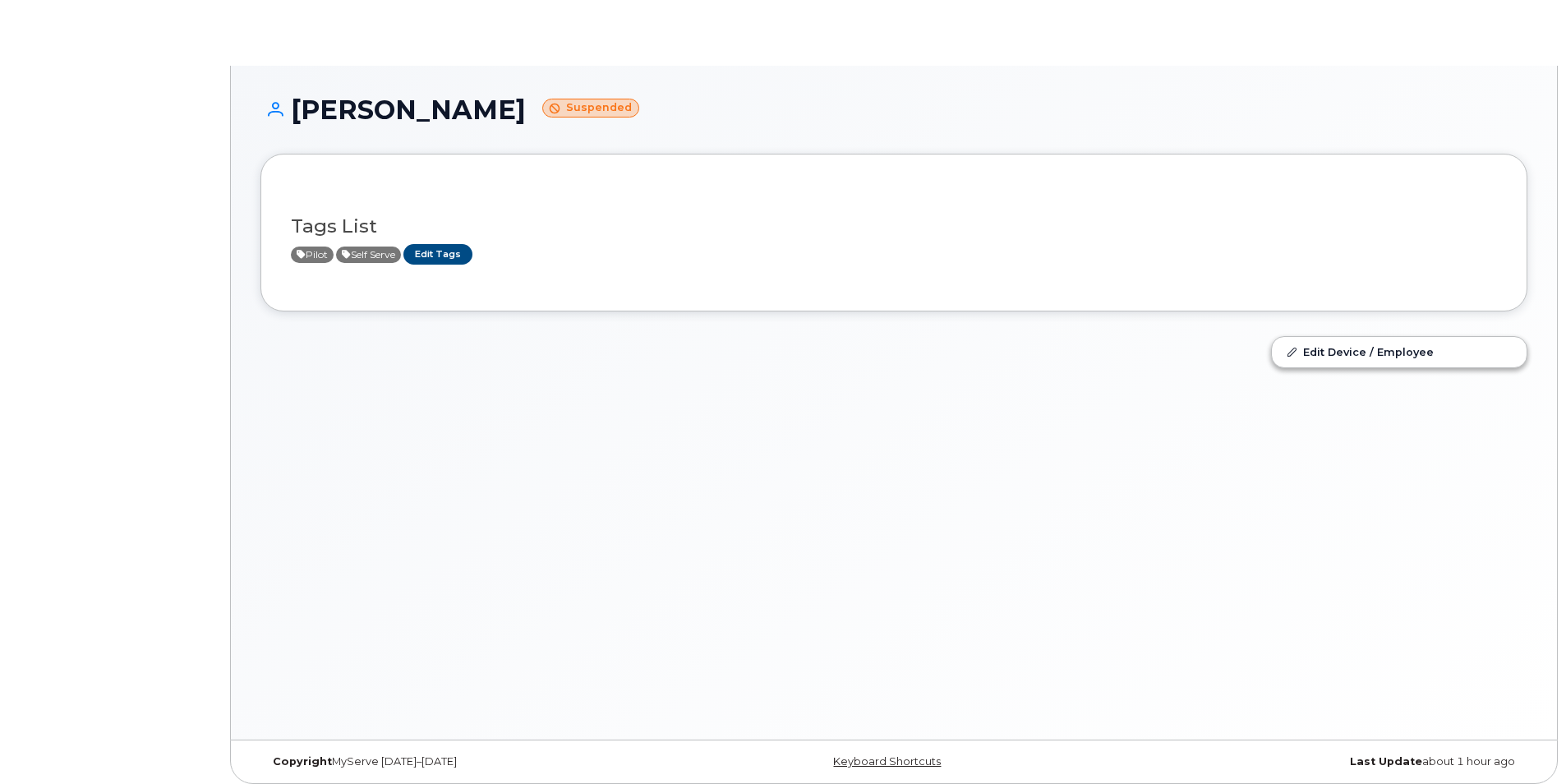 This screenshot has height=784, width=1566. I want to click on strong: Copyright, so click(302, 761).